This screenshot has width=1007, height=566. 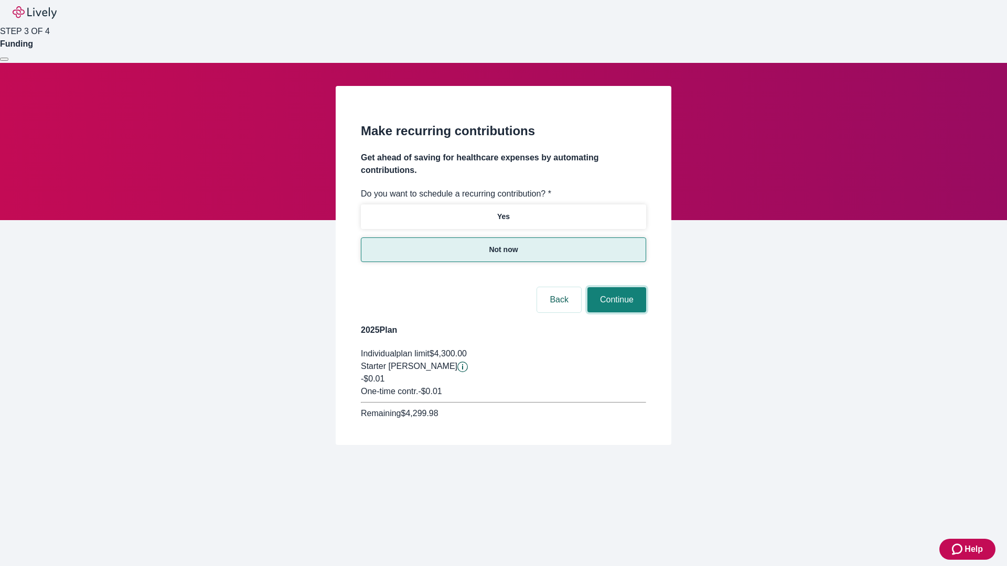 I want to click on h2: Make recurring contributions, so click(x=504, y=131).